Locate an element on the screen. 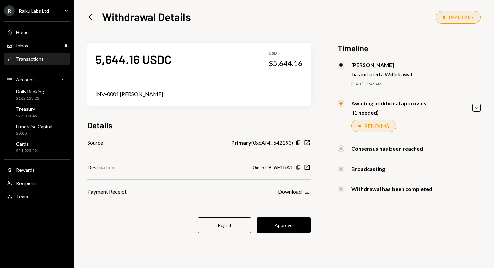 The width and height of the screenshot is (494, 268). button: Approve is located at coordinates (284, 225).